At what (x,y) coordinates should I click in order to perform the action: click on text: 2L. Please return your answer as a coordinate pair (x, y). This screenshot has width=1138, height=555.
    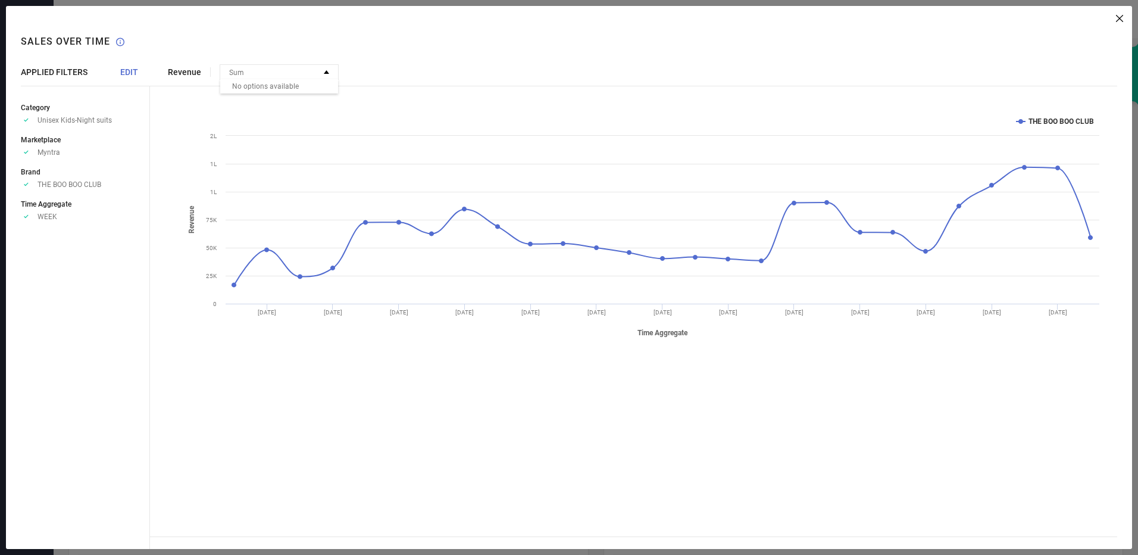
    Looking at the image, I should click on (214, 136).